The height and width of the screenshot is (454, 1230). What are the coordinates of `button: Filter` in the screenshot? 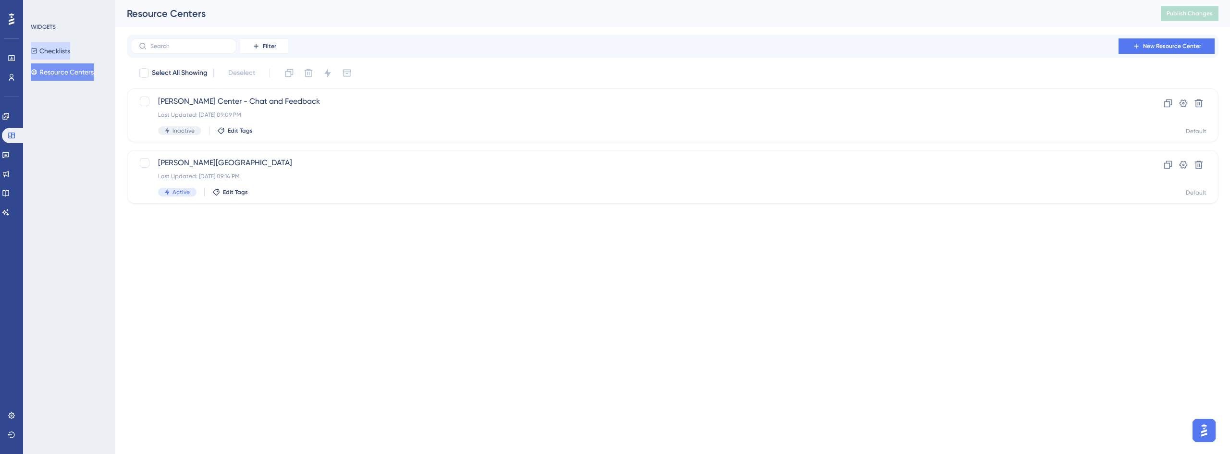 It's located at (264, 46).